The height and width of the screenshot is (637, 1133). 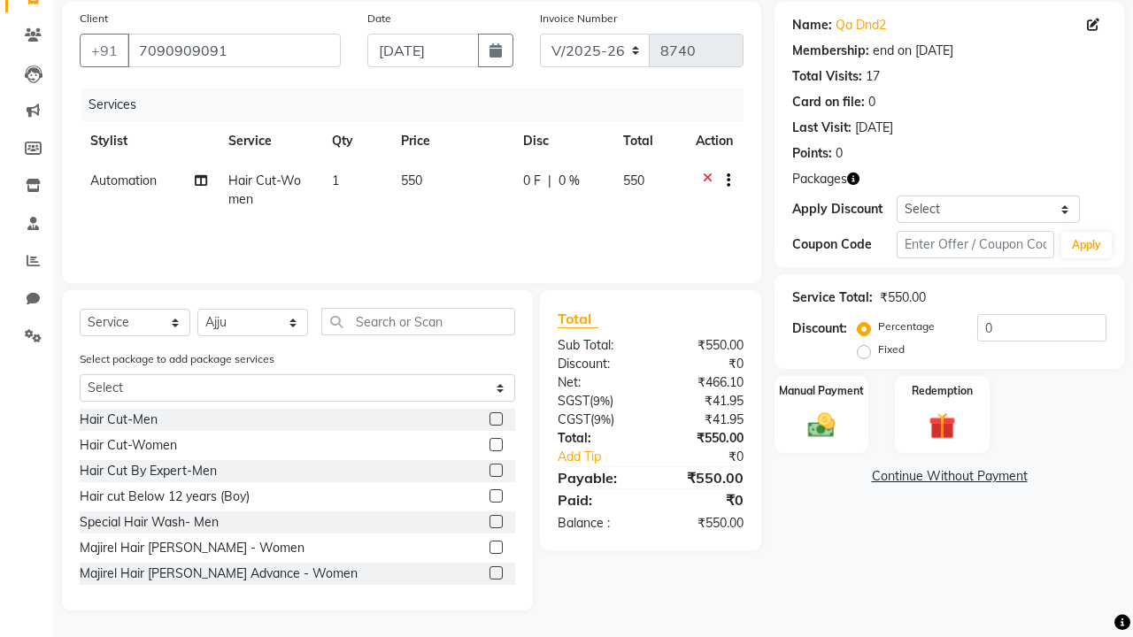 I want to click on button: +91, so click(x=104, y=50).